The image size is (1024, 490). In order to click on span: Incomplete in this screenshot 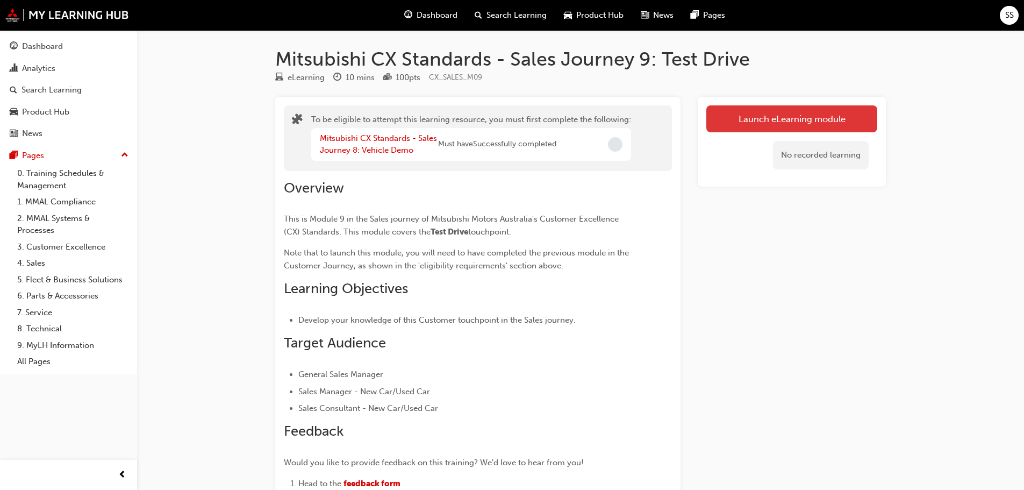, I will do `click(615, 144)`.